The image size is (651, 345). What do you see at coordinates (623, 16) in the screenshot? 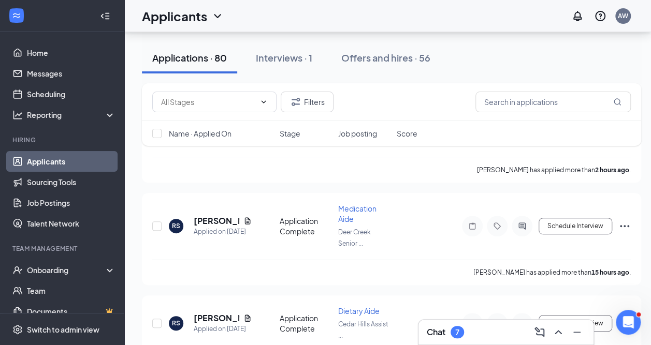
I see `div: AW` at bounding box center [623, 16].